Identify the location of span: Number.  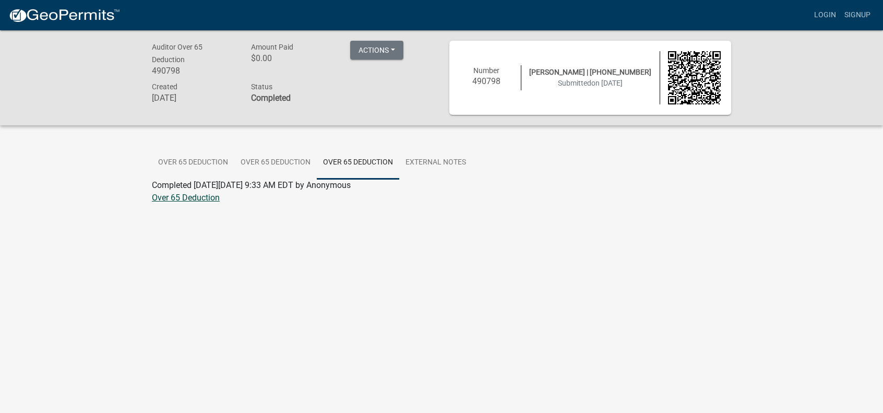
(486, 70).